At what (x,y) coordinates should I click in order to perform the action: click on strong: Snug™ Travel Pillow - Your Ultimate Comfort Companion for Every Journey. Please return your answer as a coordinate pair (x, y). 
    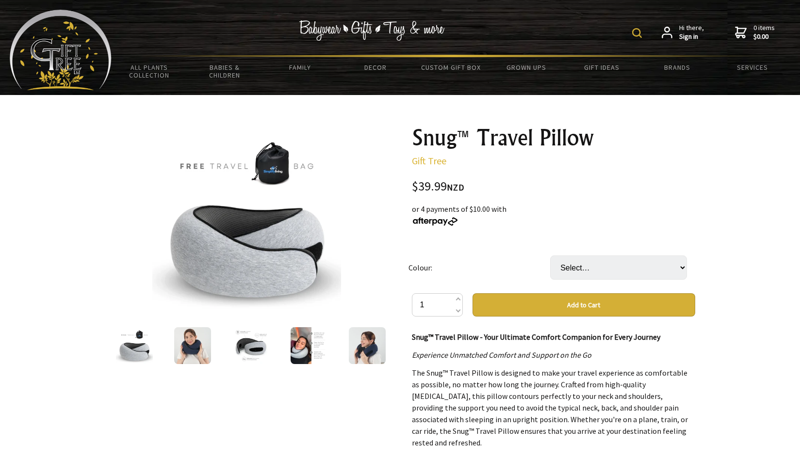
    Looking at the image, I should click on (536, 337).